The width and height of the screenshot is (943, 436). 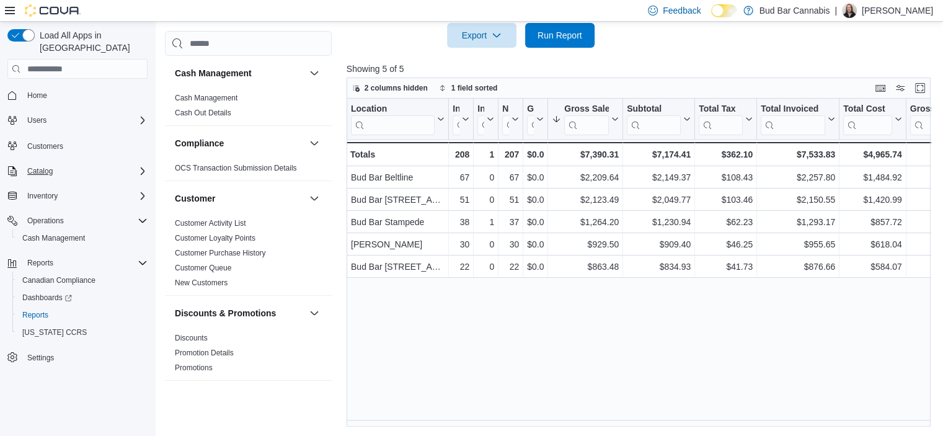 What do you see at coordinates (725, 222) in the screenshot?
I see `div: $62.23` at bounding box center [725, 222].